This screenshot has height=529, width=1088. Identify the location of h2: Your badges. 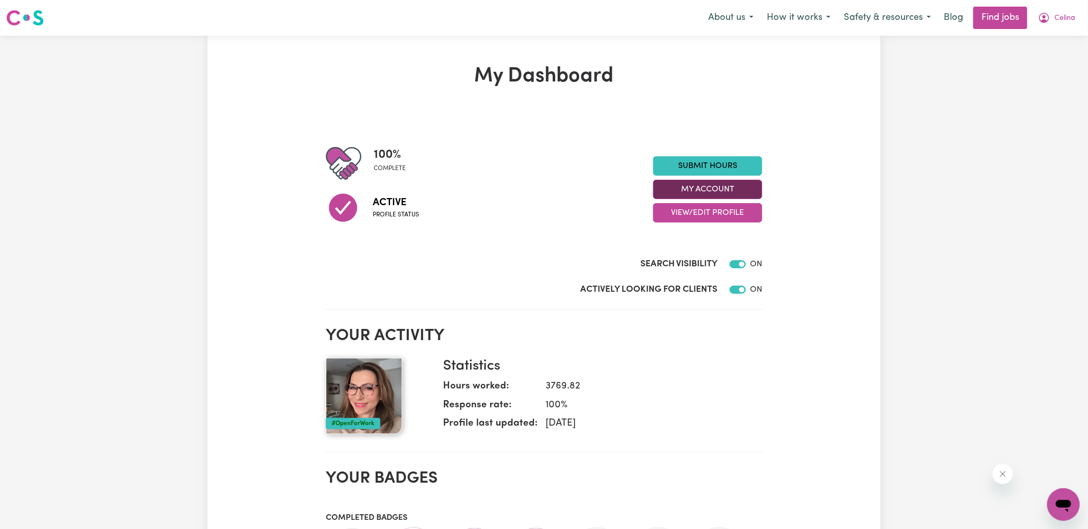
(544, 479).